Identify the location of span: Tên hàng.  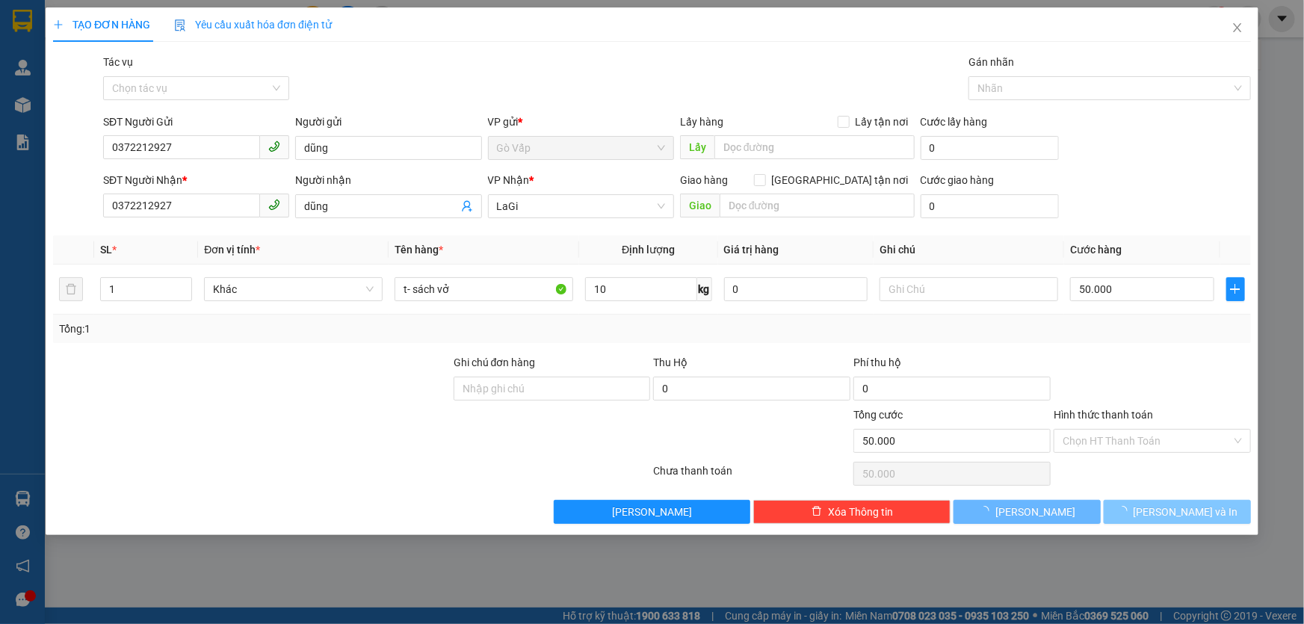
(418, 250).